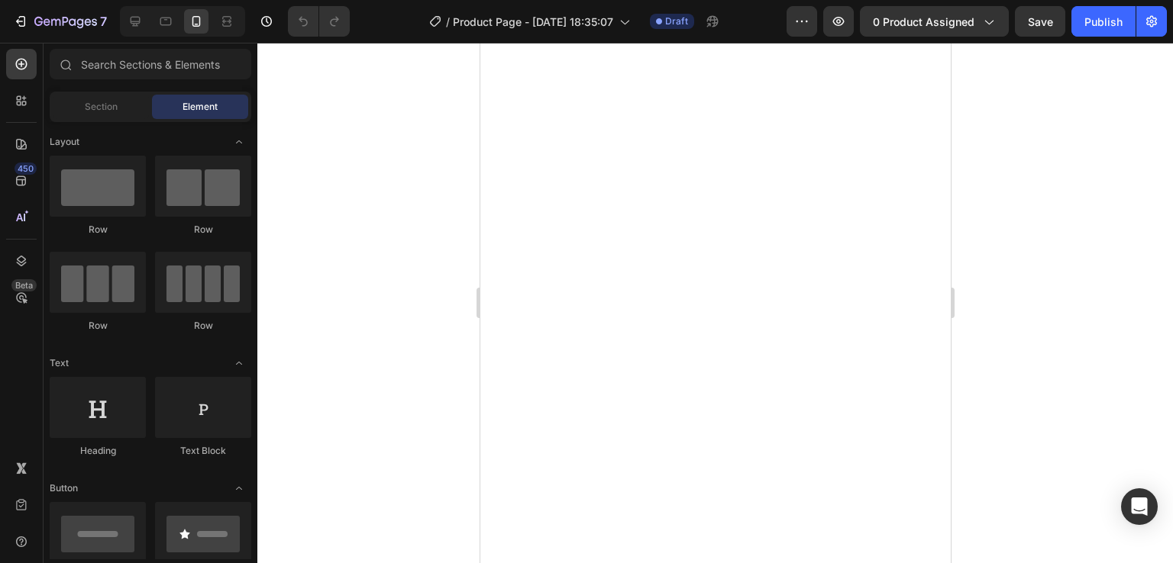  Describe the element at coordinates (25, 169) in the screenshot. I see `div: 450` at that location.